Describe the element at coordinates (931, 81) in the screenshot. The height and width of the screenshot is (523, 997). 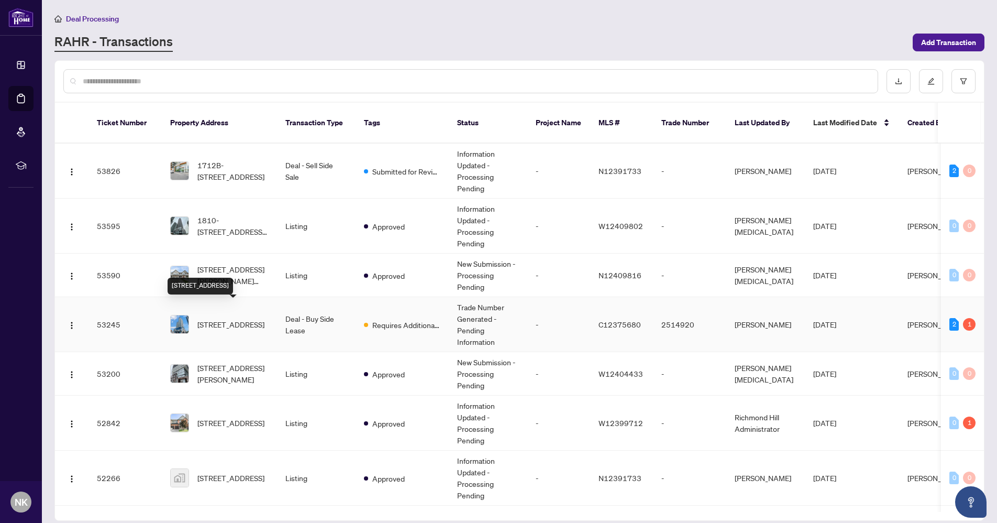
I see `span: edit` at that location.